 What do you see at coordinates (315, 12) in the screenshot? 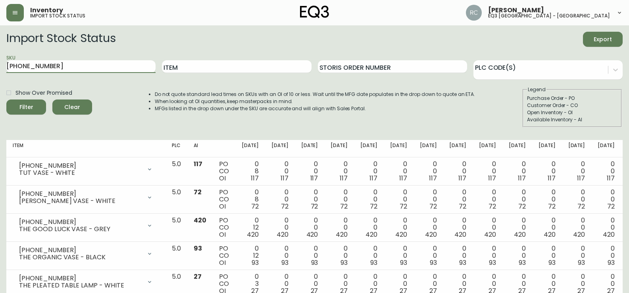
I see `img: logo` at bounding box center [315, 12].